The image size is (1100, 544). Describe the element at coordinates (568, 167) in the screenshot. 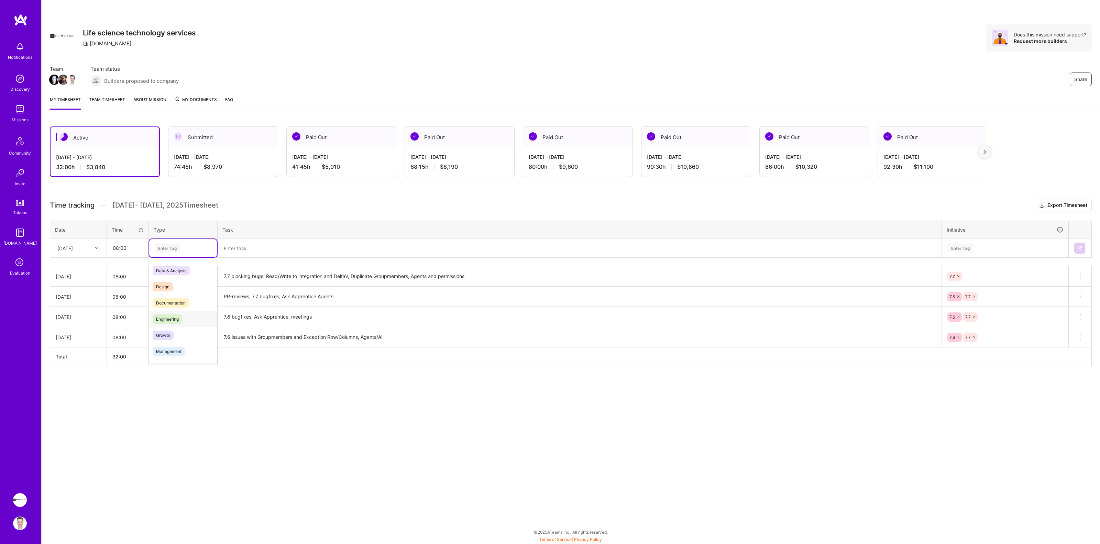

I see `span: $9,600` at that location.